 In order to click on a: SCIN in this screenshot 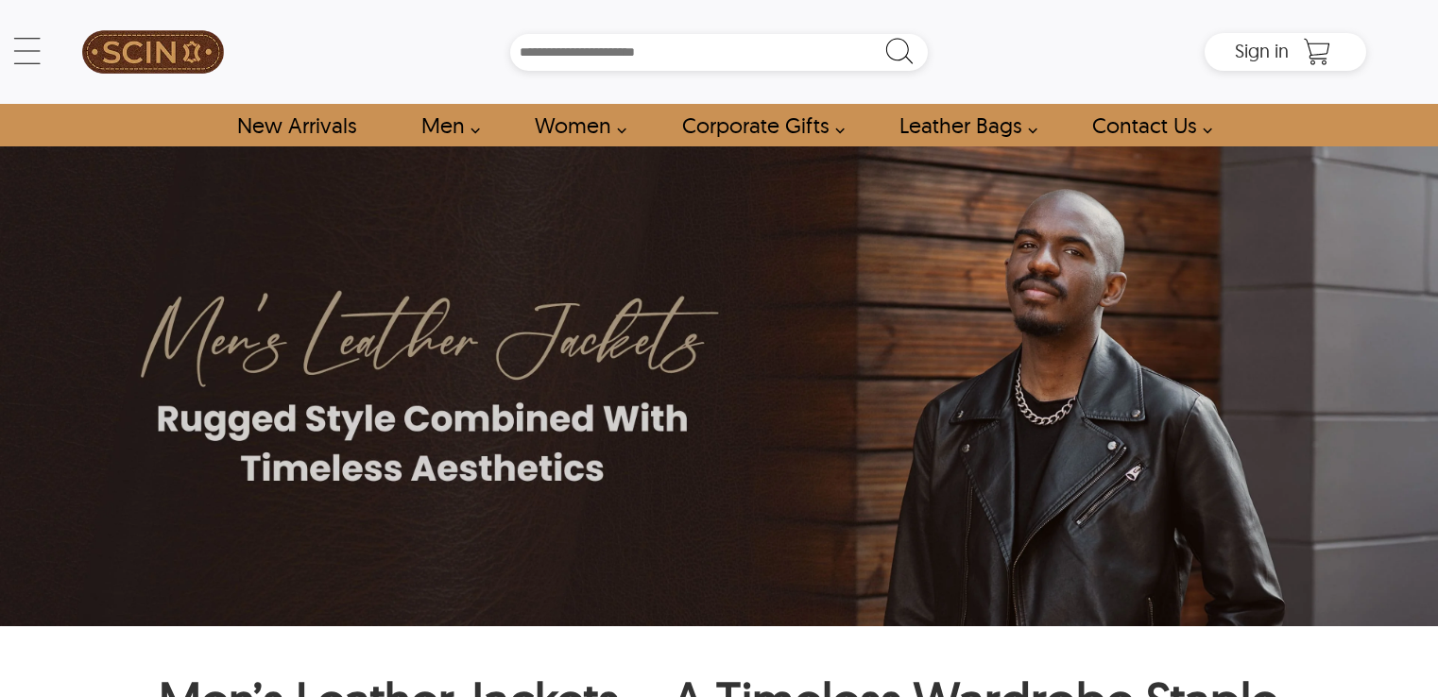, I will do `click(152, 52)`.